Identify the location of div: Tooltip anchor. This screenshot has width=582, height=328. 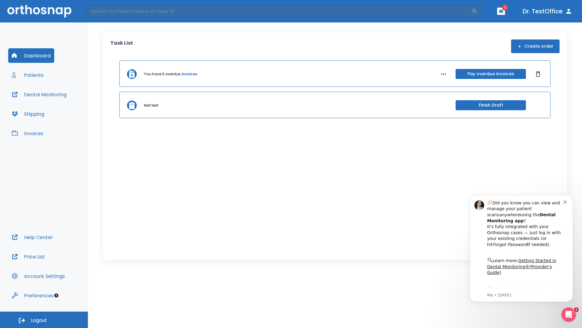
(56, 295).